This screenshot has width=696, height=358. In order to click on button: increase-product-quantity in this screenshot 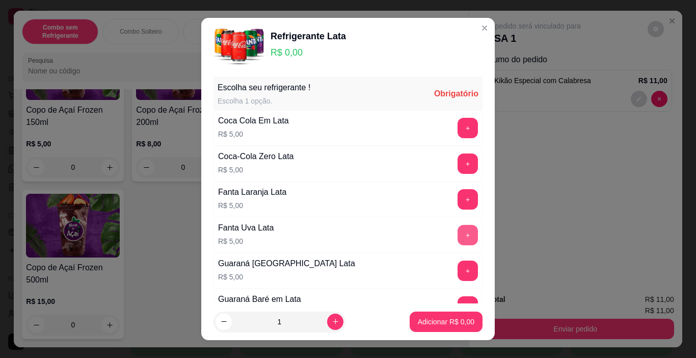, I will do `click(335, 321)`.